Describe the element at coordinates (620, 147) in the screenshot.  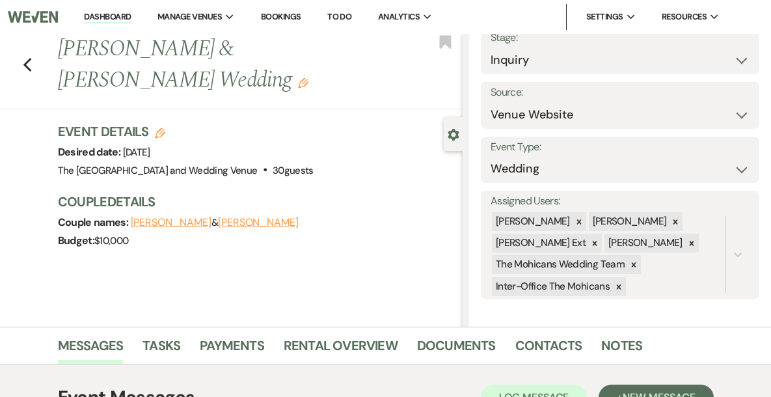
I see `label: Event Type:` at that location.